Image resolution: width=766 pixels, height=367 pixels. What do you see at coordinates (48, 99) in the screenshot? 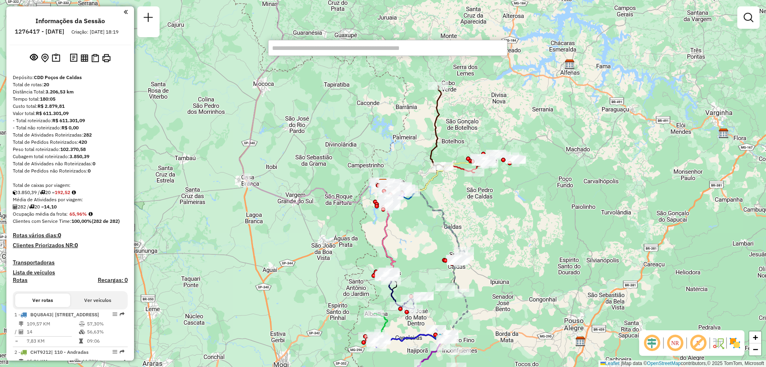
I see `strong: 180:05` at bounding box center [48, 99].